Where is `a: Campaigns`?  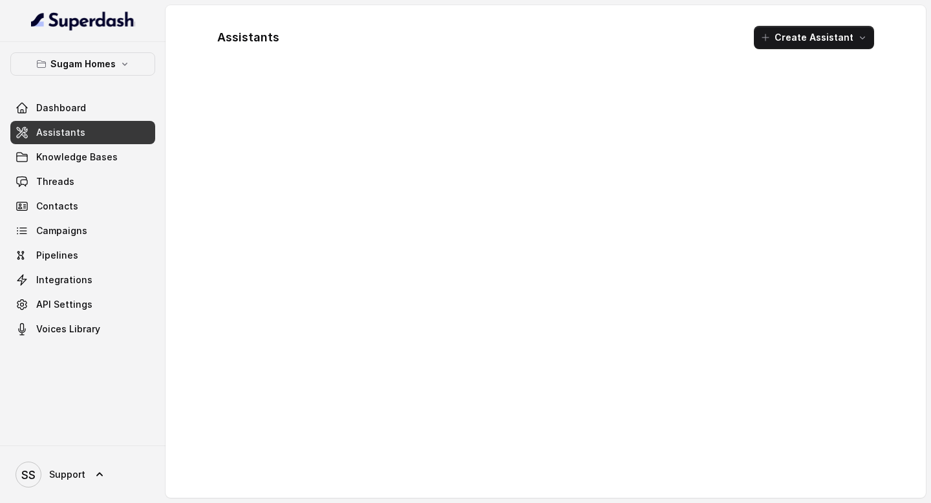 a: Campaigns is located at coordinates (83, 231).